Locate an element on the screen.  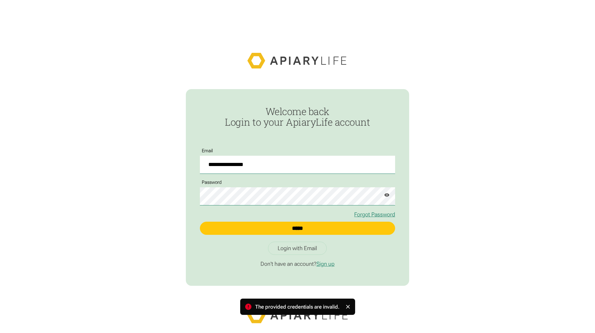
label: Email is located at coordinates (208, 151).